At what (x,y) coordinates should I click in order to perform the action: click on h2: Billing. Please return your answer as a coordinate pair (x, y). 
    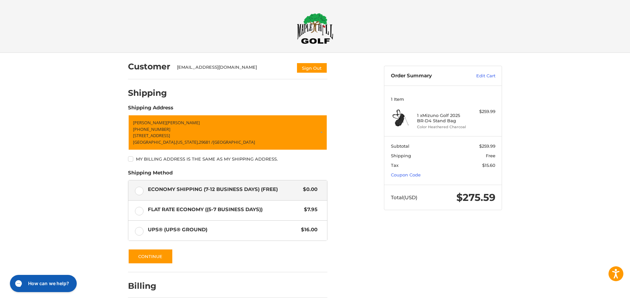
    Looking at the image, I should click on (147, 286).